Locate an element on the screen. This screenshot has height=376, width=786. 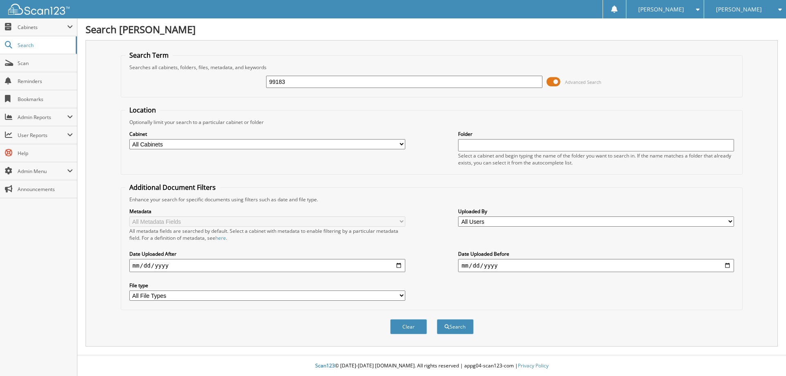
label: Date Uploaded Before is located at coordinates (596, 254).